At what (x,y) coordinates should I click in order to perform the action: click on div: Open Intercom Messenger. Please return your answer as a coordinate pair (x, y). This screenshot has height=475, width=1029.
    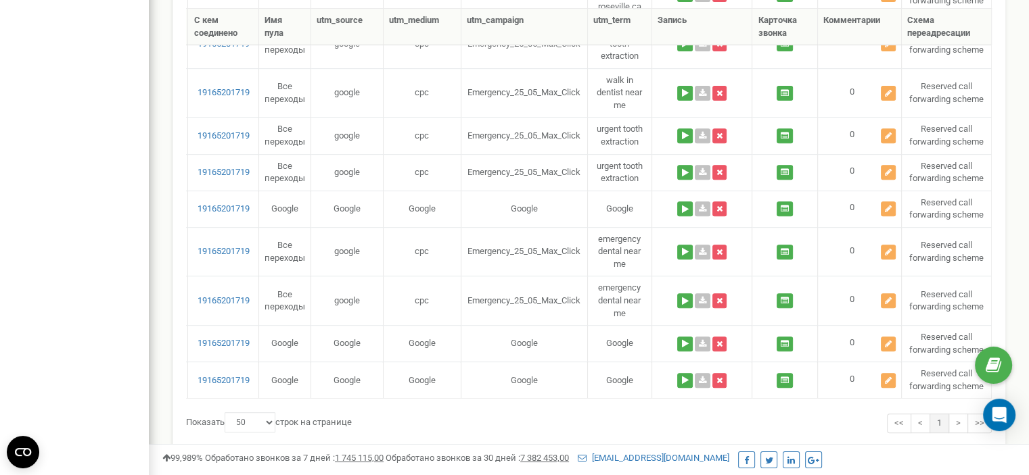
    Looking at the image, I should click on (999, 415).